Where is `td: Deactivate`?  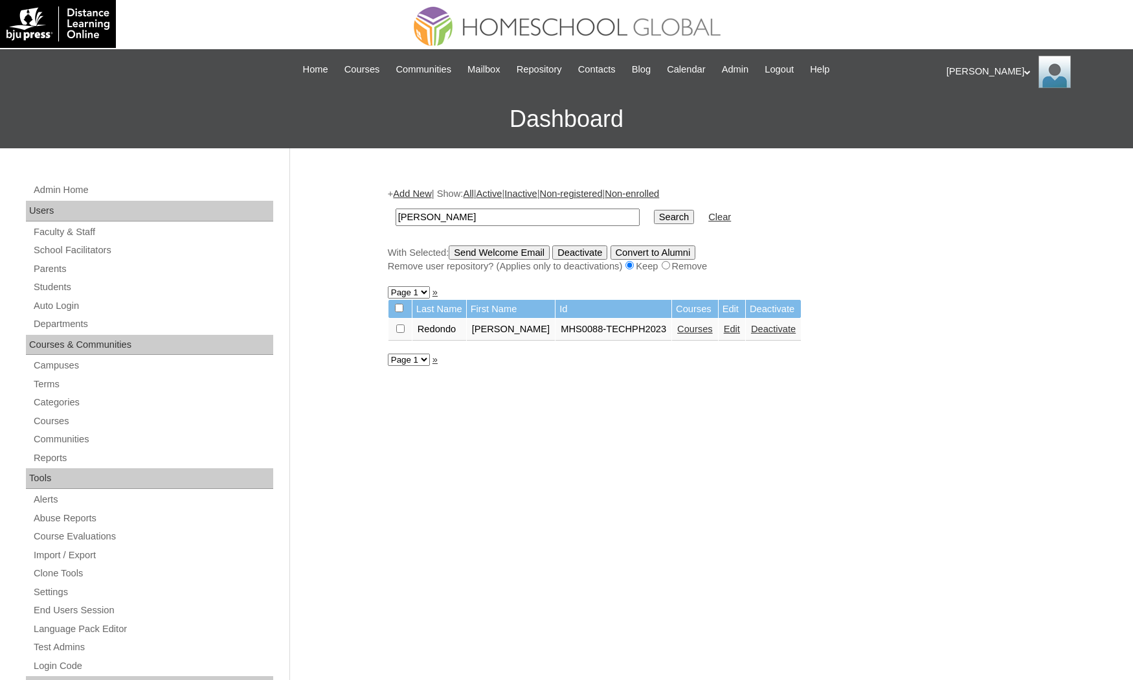 td: Deactivate is located at coordinates (773, 309).